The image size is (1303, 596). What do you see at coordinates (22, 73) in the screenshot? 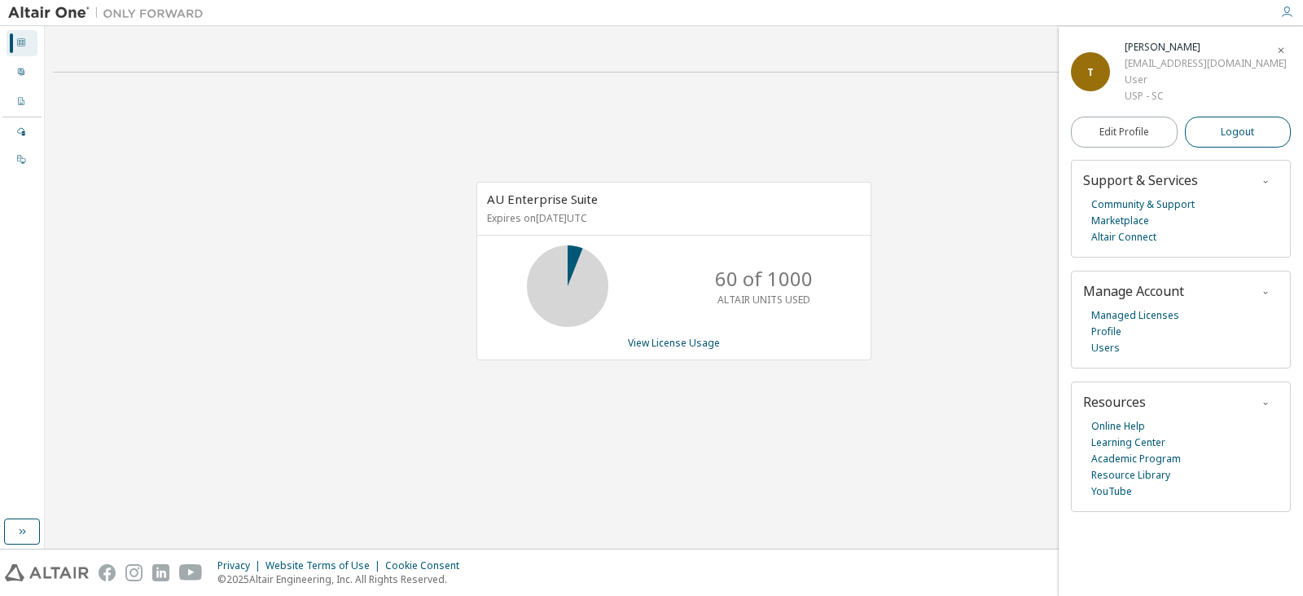
I see `div: User Profile` at bounding box center [22, 73].